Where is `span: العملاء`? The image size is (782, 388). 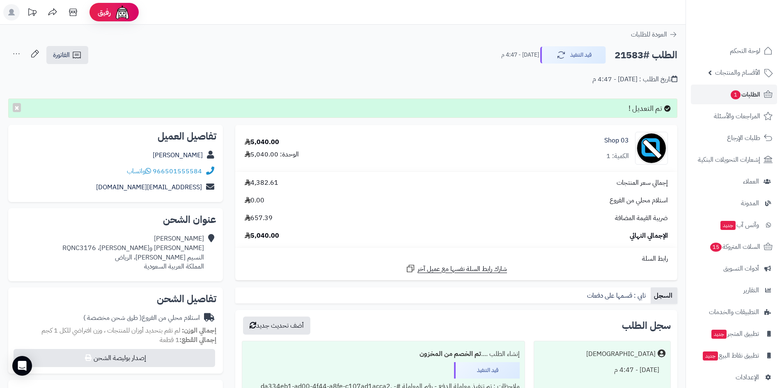
span: العملاء is located at coordinates (751, 181).